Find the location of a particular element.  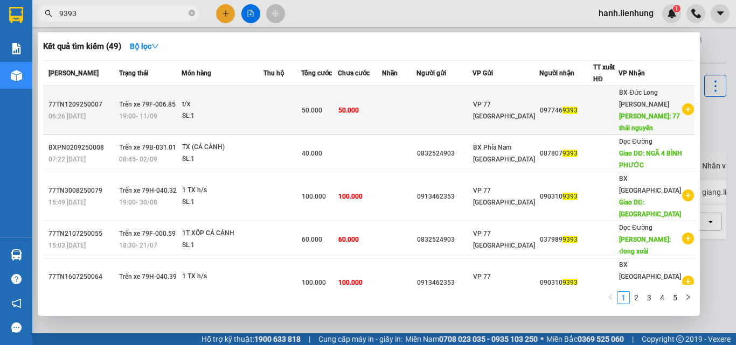

span: VP Nhận is located at coordinates (631, 73).